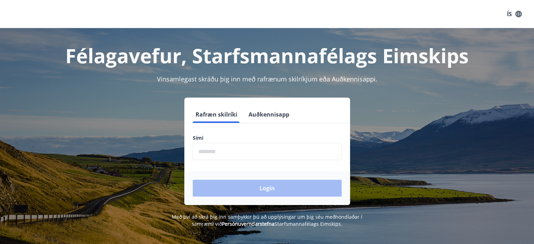  I want to click on a: Persónuverndarstefna, so click(248, 224).